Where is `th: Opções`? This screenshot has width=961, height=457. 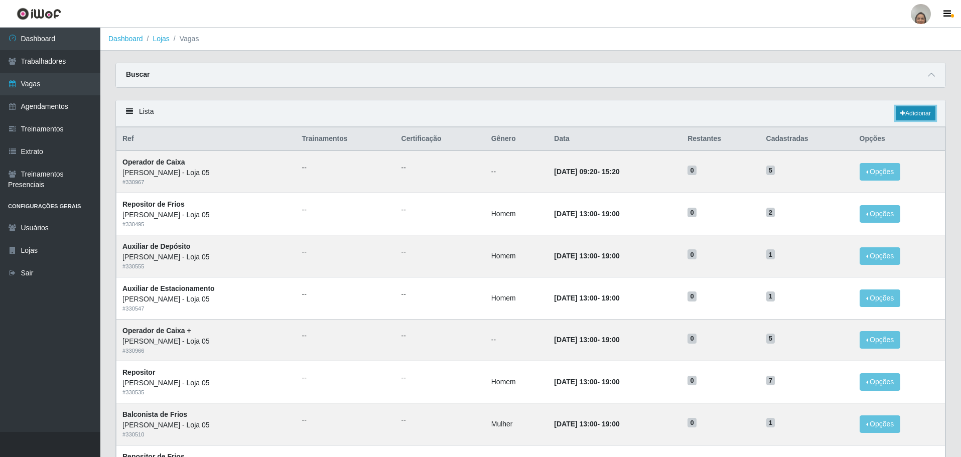
th: Opções is located at coordinates (899, 139).